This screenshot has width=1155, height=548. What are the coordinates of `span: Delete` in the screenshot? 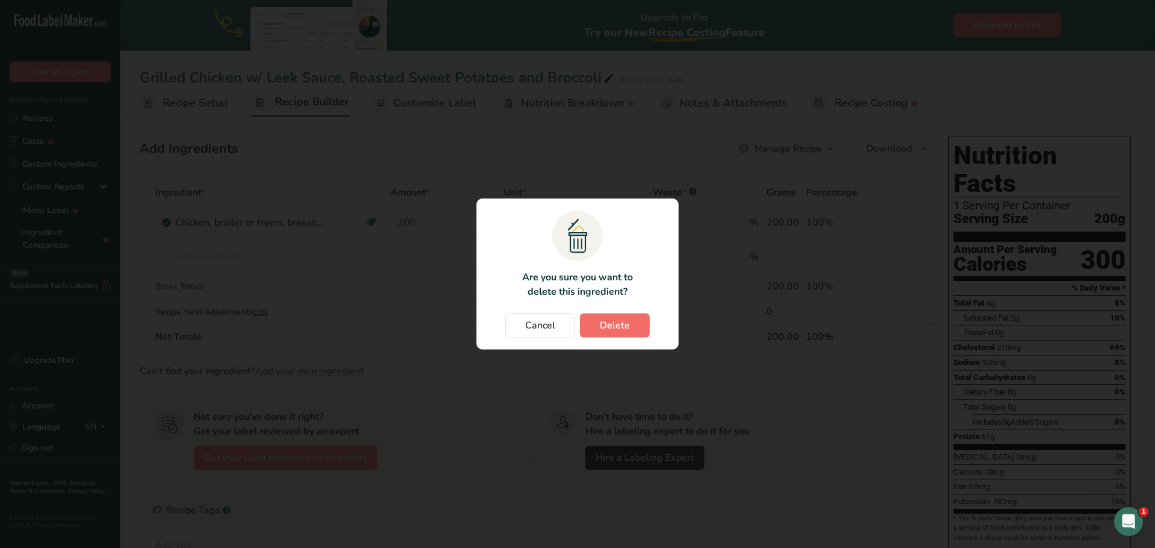 It's located at (615, 325).